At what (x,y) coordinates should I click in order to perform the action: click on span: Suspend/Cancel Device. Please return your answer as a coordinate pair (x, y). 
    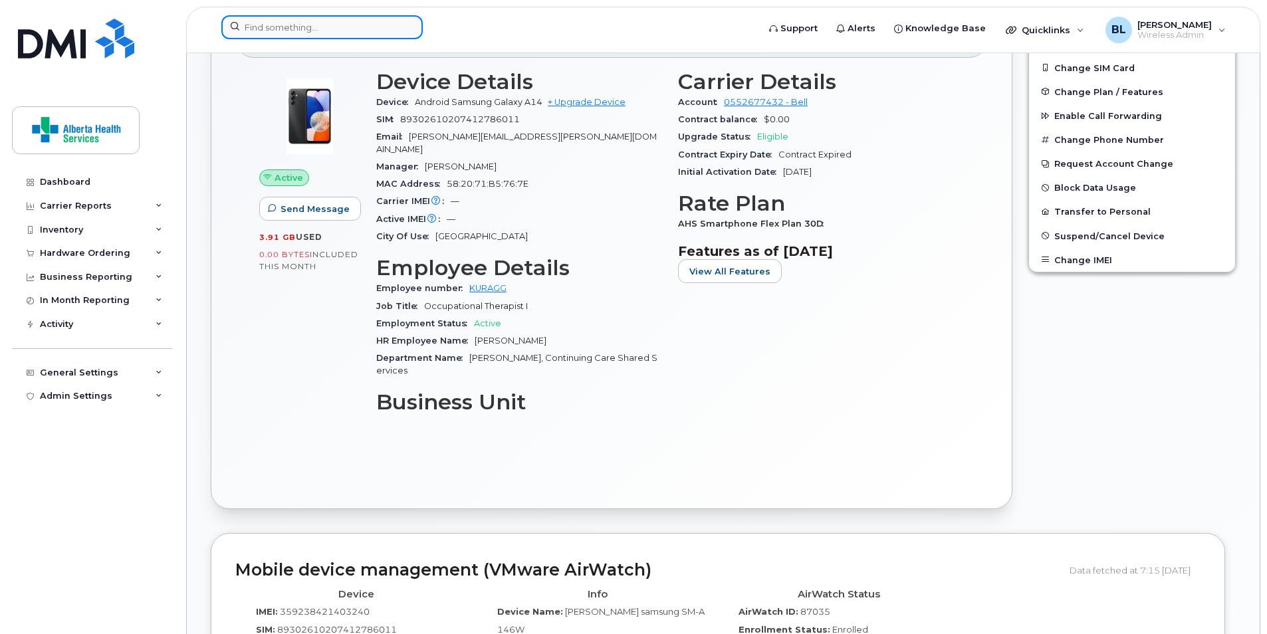
    Looking at the image, I should click on (1109, 235).